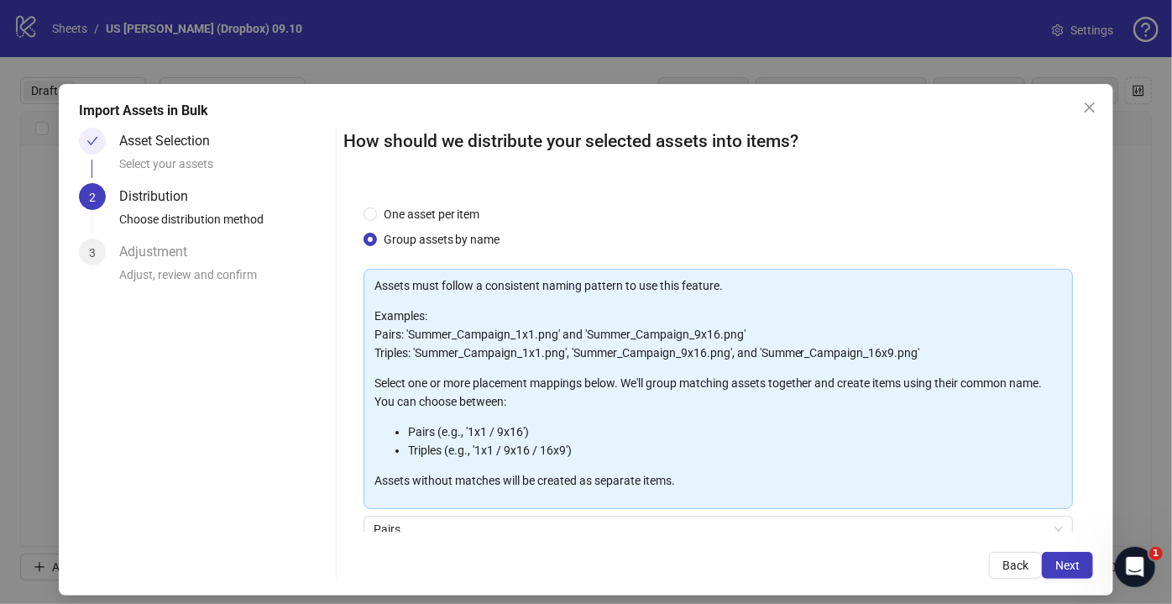  Describe the element at coordinates (224, 224) in the screenshot. I see `div: Choose distribution method` at that location.